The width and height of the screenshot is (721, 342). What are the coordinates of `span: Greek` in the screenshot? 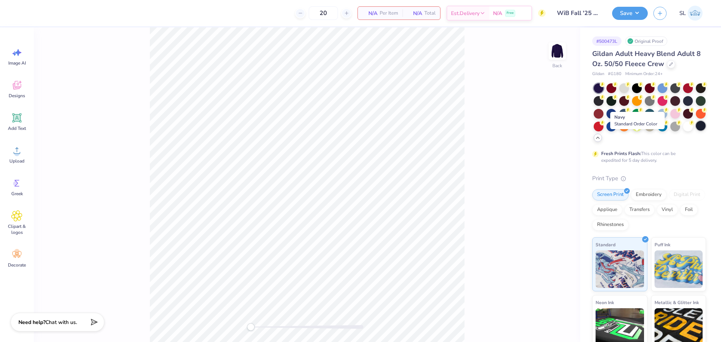 It's located at (17, 194).